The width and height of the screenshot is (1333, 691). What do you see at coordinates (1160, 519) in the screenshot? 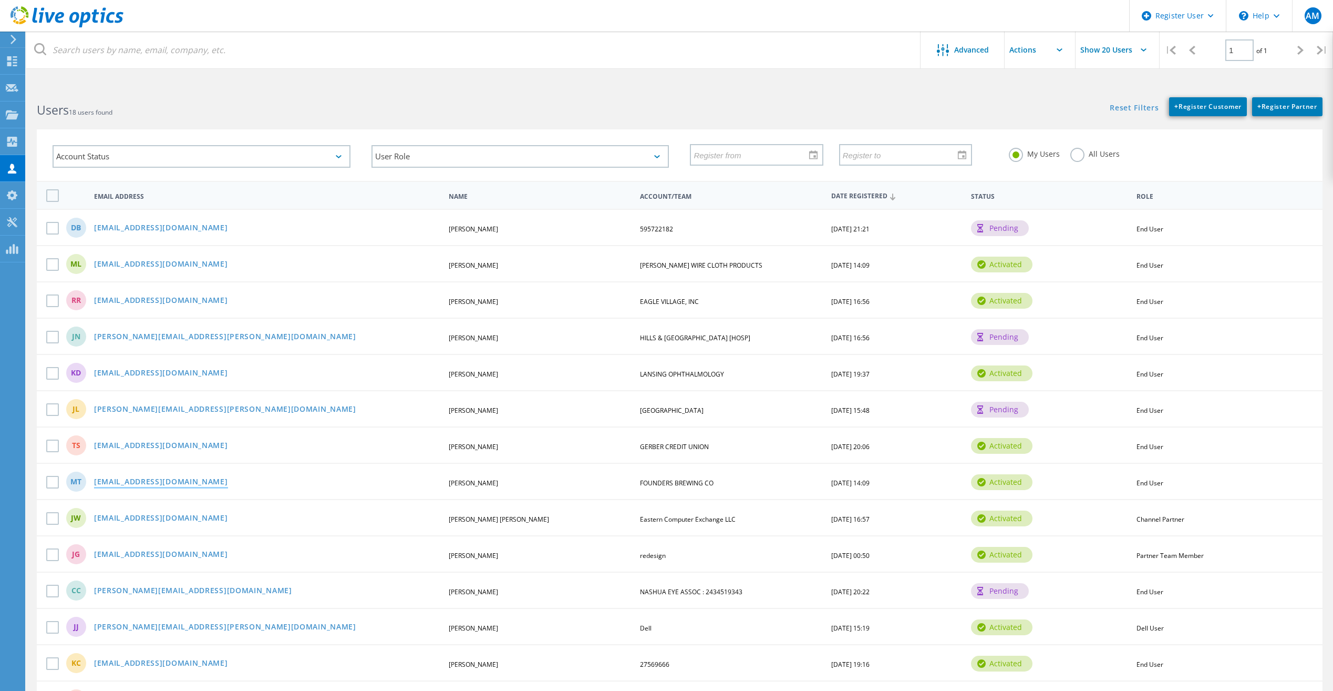
I see `span: Channel Partner` at bounding box center [1160, 519].